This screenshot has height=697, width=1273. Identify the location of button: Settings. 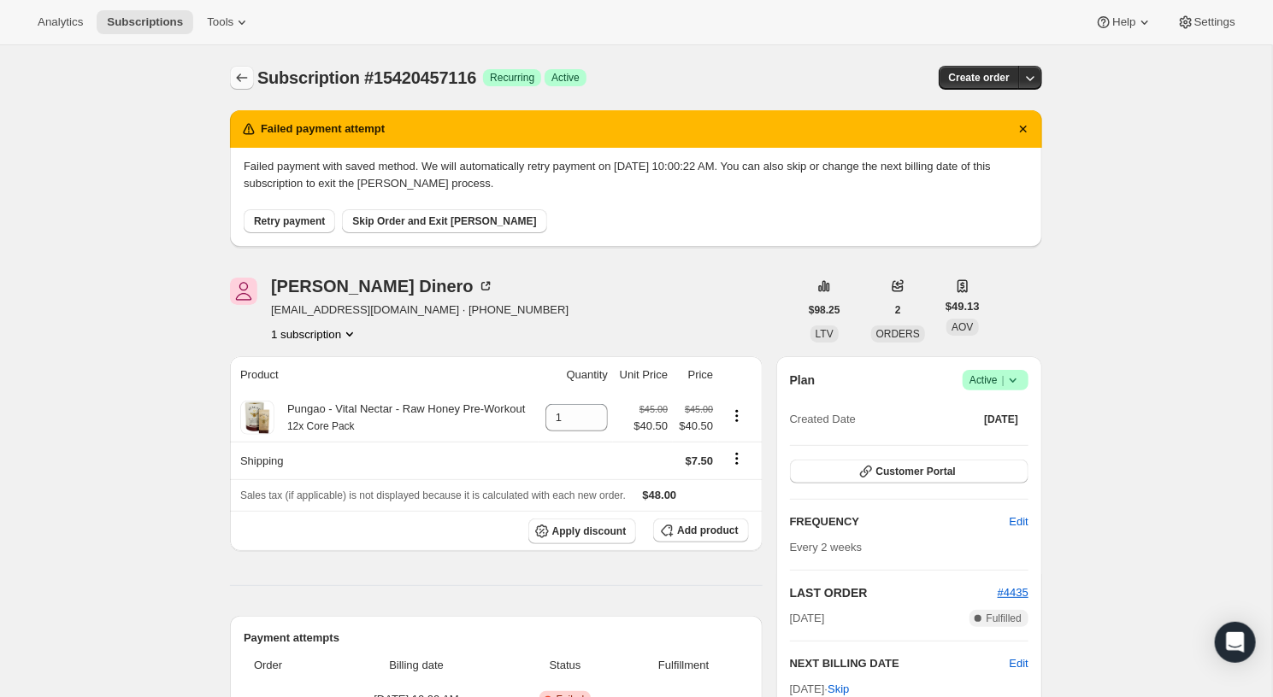
(1206, 22).